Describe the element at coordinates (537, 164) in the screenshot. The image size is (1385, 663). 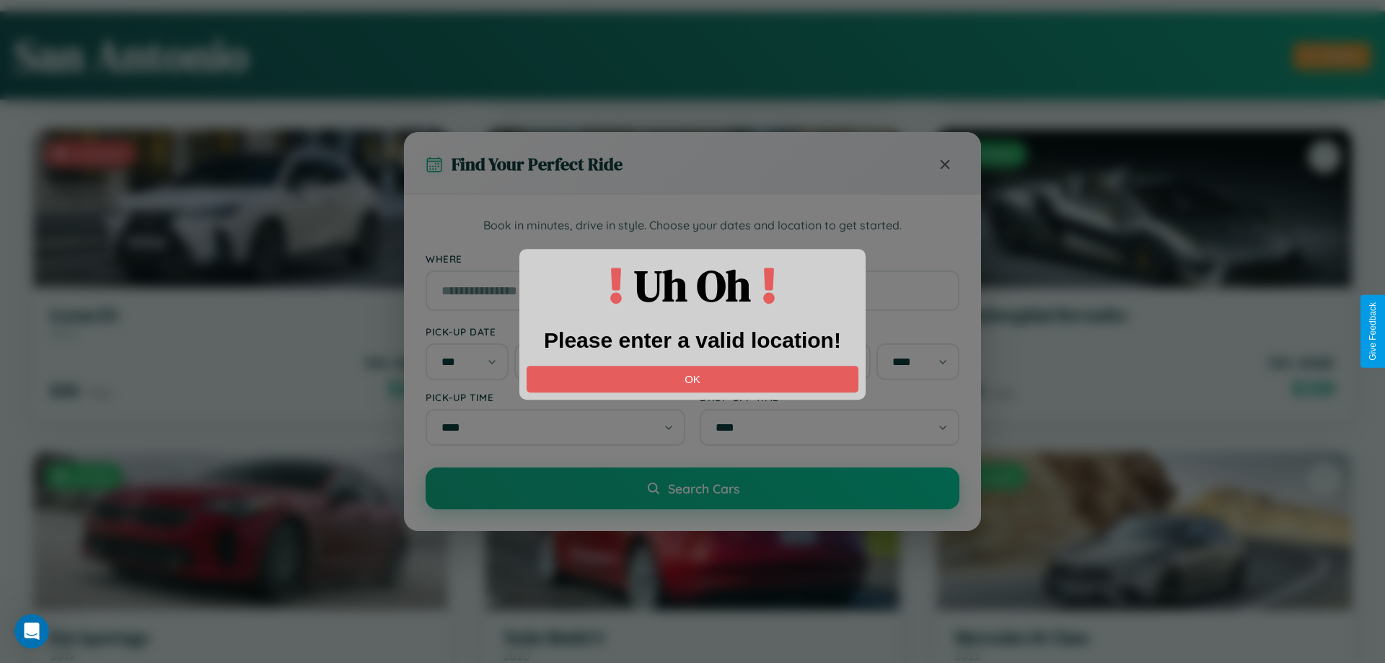
I see `h3: Find Your Perfect Ride` at that location.